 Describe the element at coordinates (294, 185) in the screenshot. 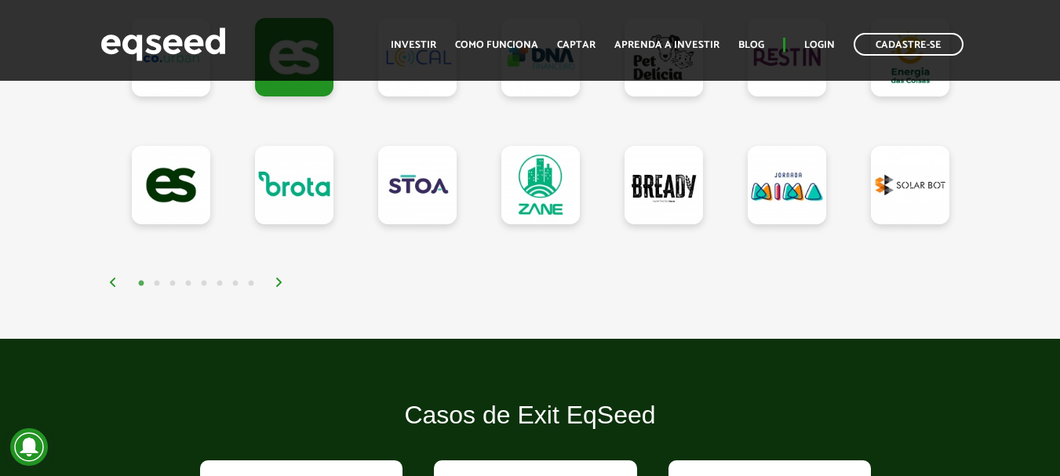

I see `a: Brota Company` at that location.